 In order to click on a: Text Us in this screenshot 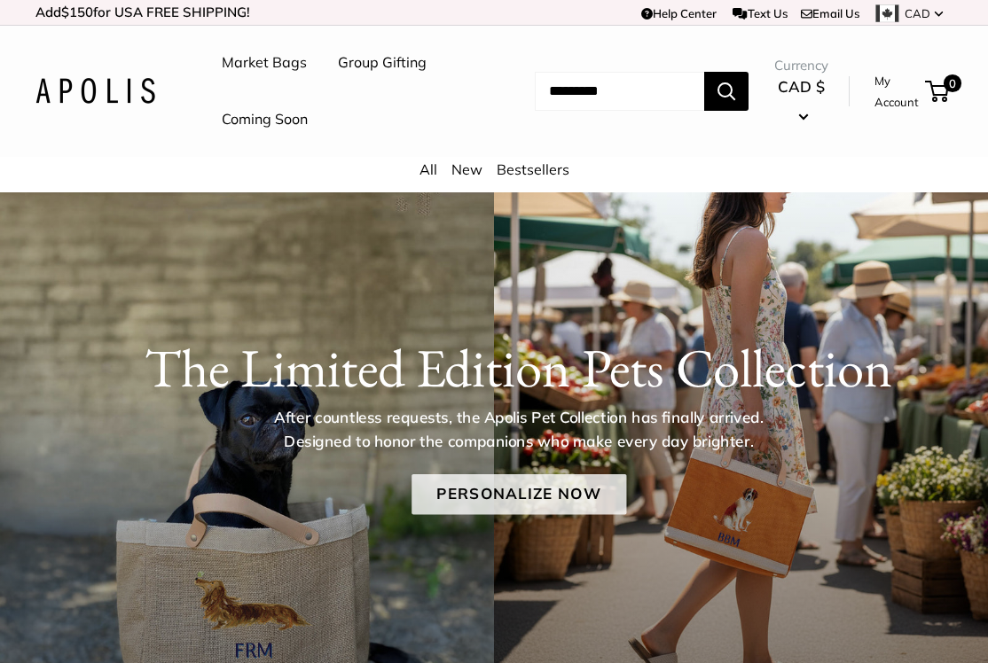, I will do `click(759, 13)`.